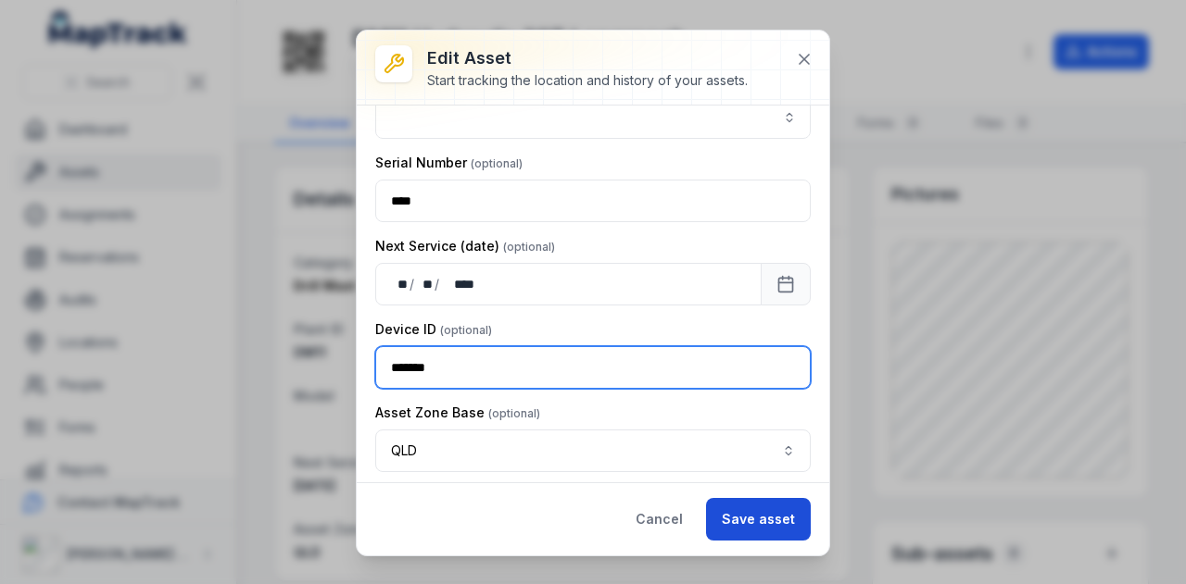  Describe the element at coordinates (465, 246) in the screenshot. I see `label: Next Service (date)` at that location.